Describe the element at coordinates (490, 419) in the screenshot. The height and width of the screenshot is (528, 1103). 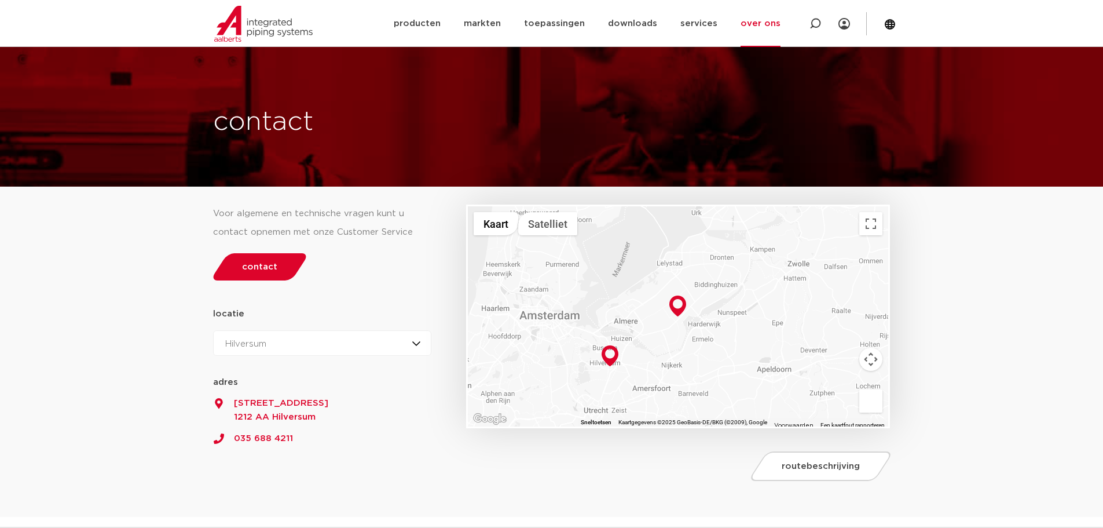
I see `a: Dit gebied openen in Google Maps (er wordt een nieuw venster geopend)` at that location.